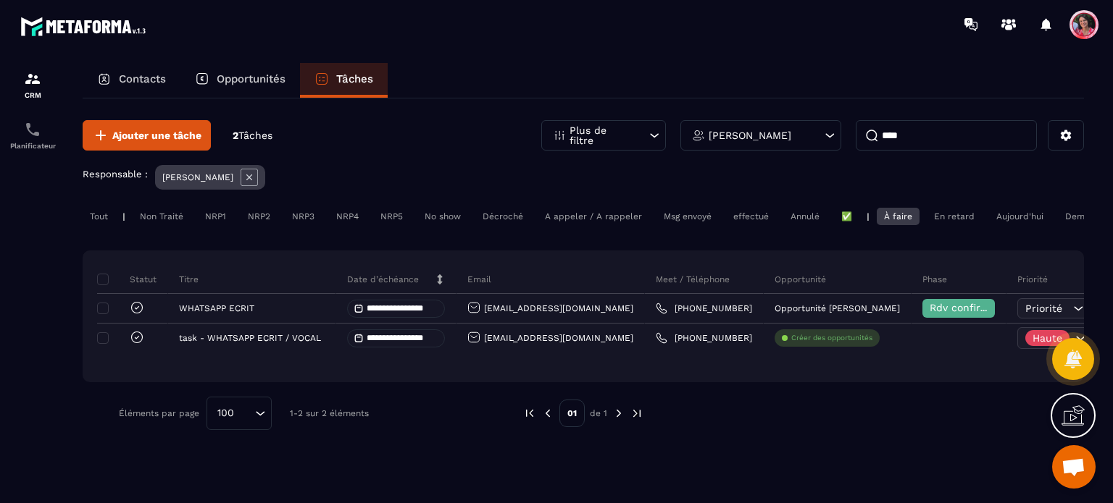 The image size is (1113, 503). Describe the element at coordinates (217, 309) in the screenshot. I see `p: WHATSAPP ECRIT` at that location.